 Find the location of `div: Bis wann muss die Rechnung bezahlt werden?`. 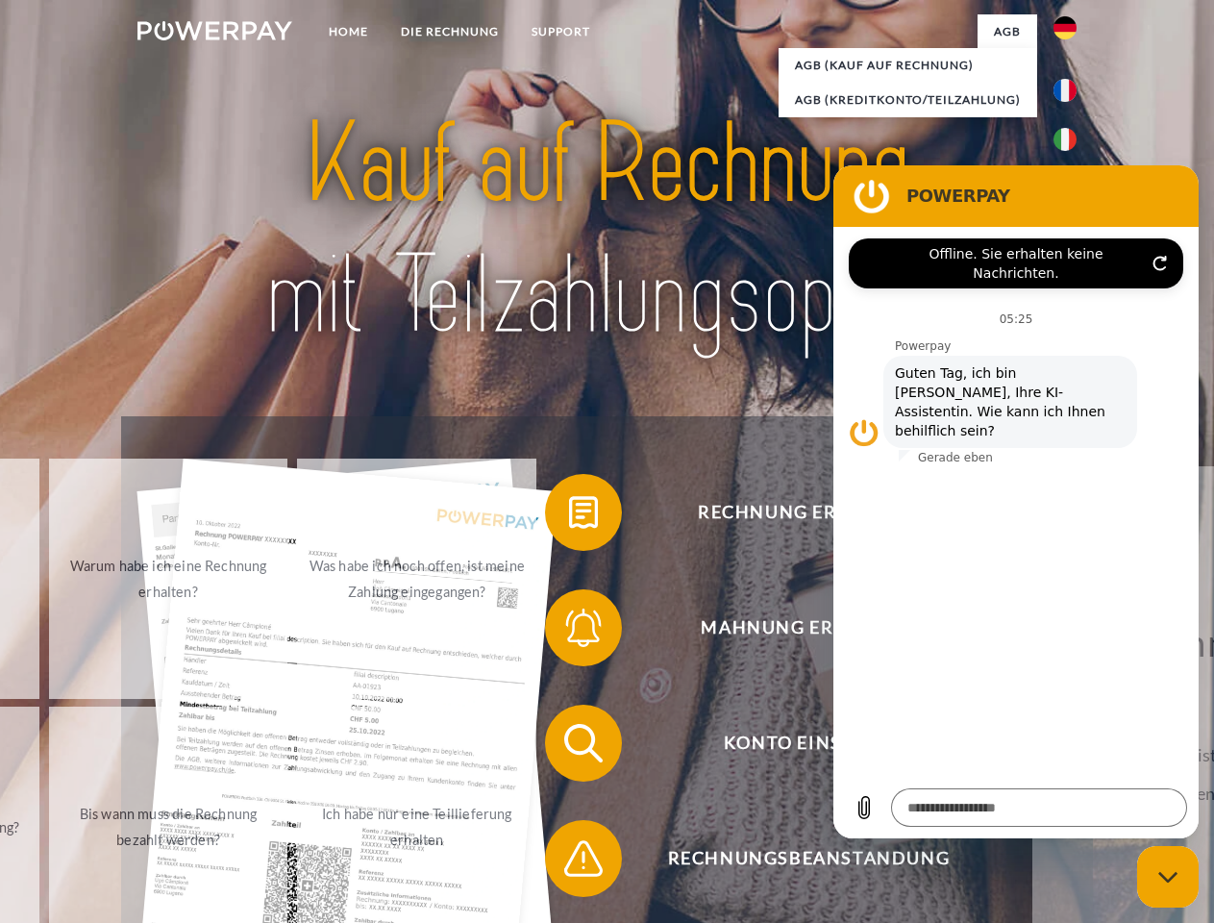

div: Bis wann muss die Rechnung bezahlt werden? is located at coordinates (168, 827).